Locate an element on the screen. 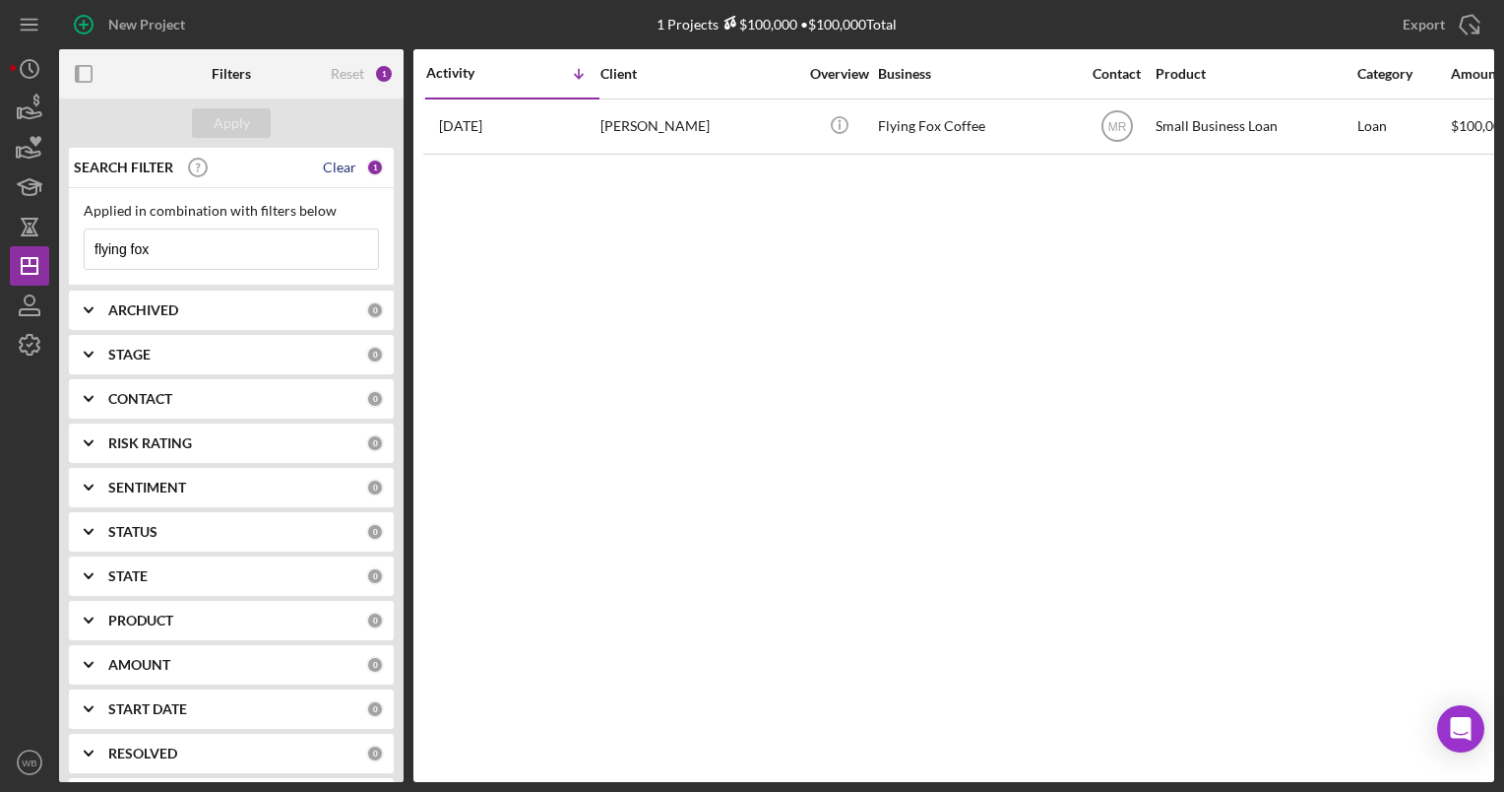 Image resolution: width=1504 pixels, height=792 pixels. b: STATE is located at coordinates (128, 576).